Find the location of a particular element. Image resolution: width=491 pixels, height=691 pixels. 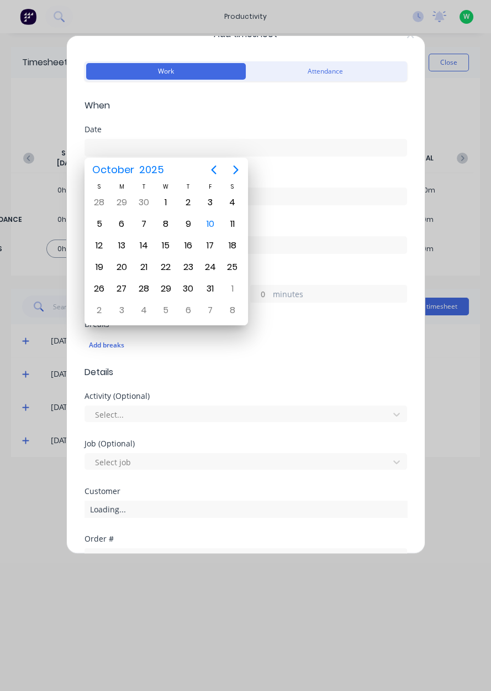

div: Sunday, October 26, 2025 is located at coordinates (100, 289).